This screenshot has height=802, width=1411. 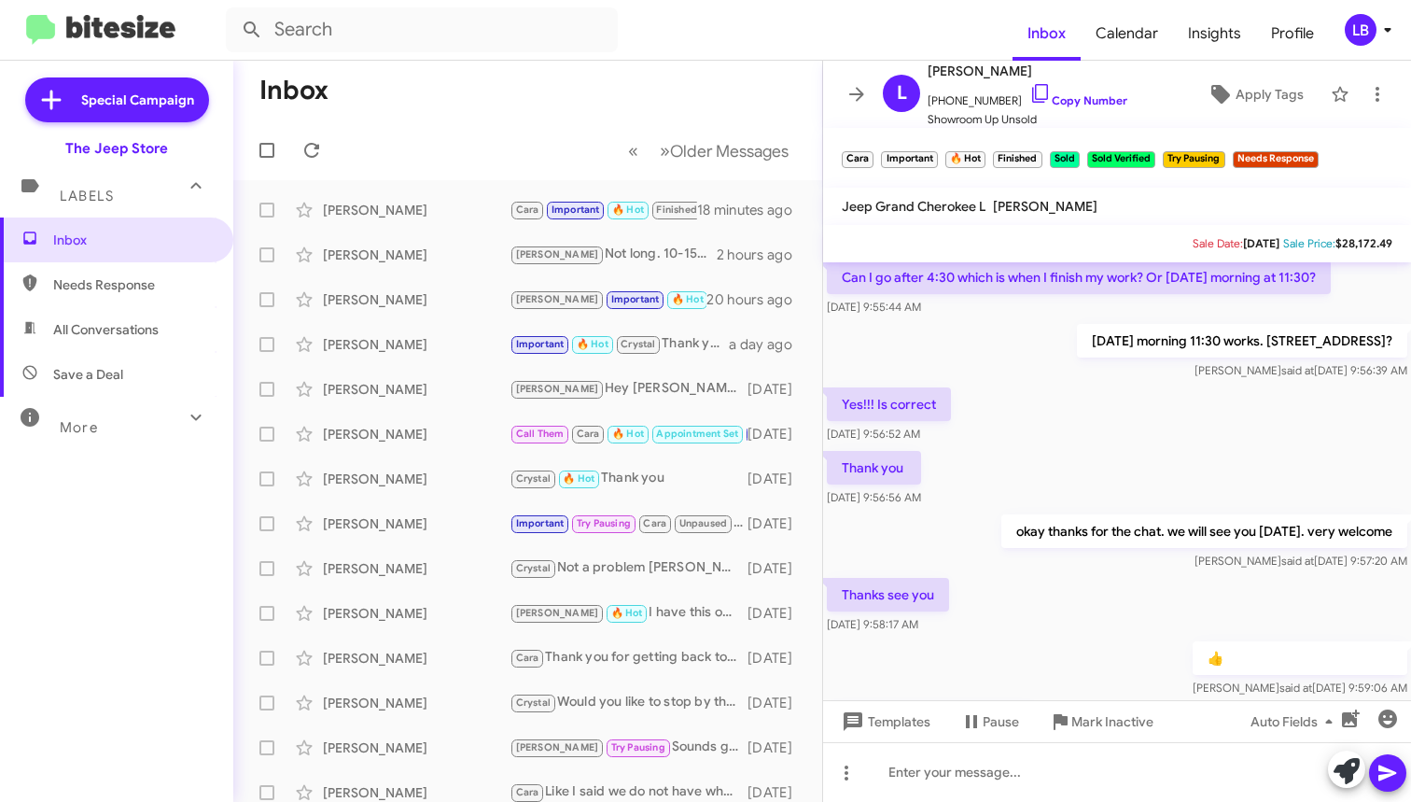 I want to click on a: Profile, so click(x=1293, y=34).